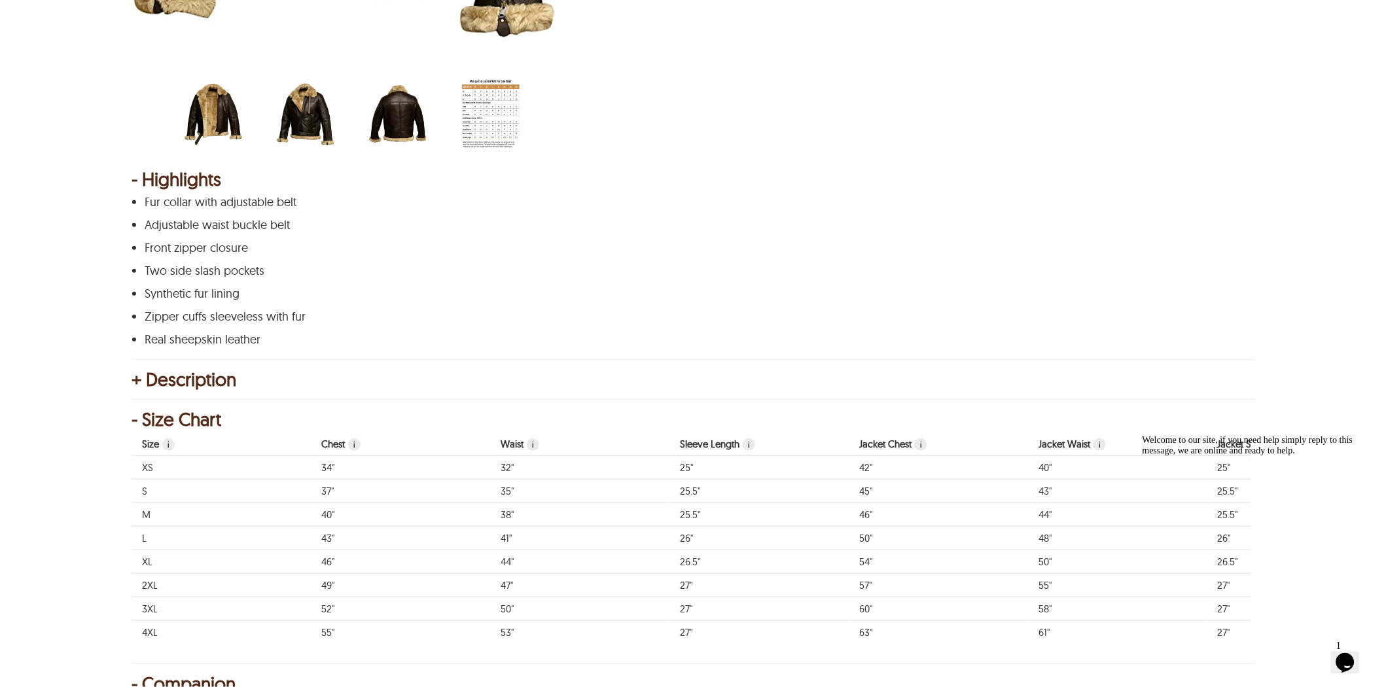 Image resolution: width=1386 pixels, height=687 pixels. I want to click on td: Body chest. Circular measurement at about men's nipple height. 49", so click(401, 585).